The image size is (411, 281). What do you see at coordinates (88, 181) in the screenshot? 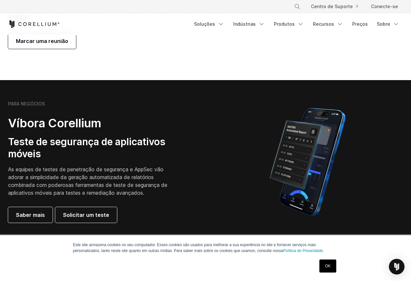
I see `font: As equipes de testes de penetração de segurança e AppSec vão adorar a simplicidade da geração aut...` at bounding box center [88, 181].